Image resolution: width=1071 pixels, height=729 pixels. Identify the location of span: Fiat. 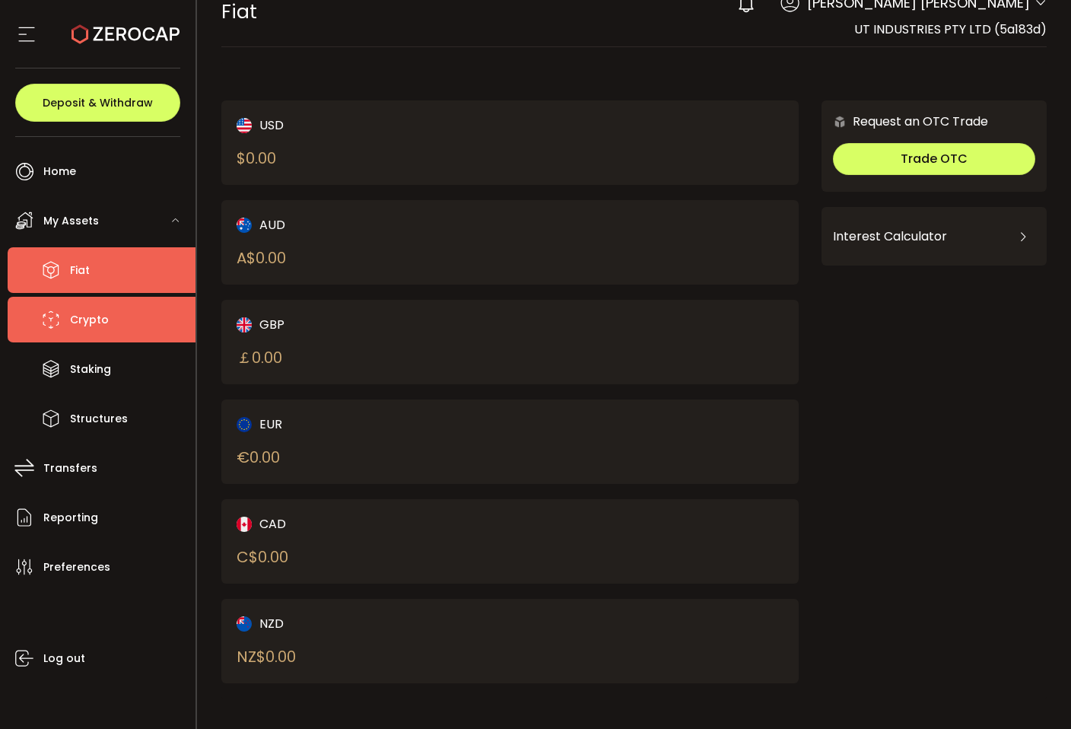
(80, 270).